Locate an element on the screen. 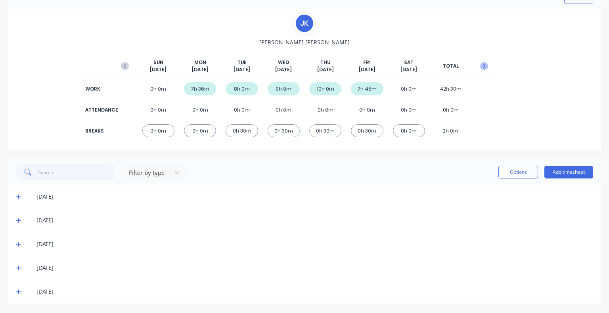 The height and width of the screenshot is (313, 609). div: 42h 30m is located at coordinates (450, 89).